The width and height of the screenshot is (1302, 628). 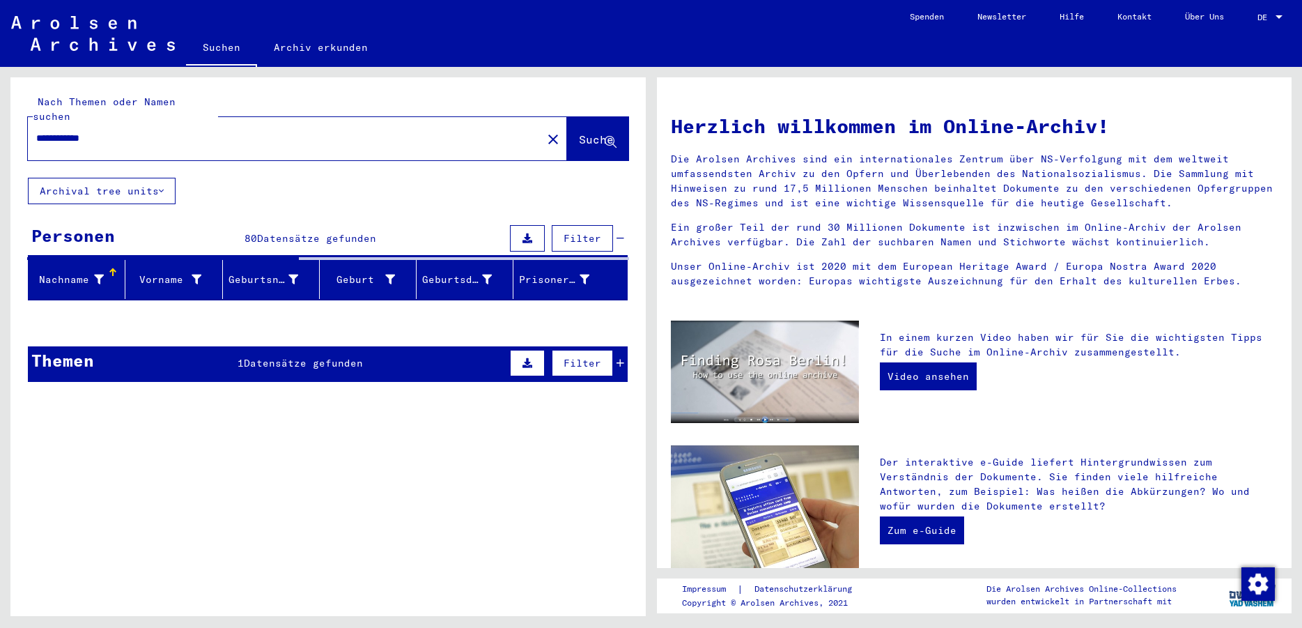 What do you see at coordinates (73, 236) in the screenshot?
I see `div: Personen` at bounding box center [73, 236].